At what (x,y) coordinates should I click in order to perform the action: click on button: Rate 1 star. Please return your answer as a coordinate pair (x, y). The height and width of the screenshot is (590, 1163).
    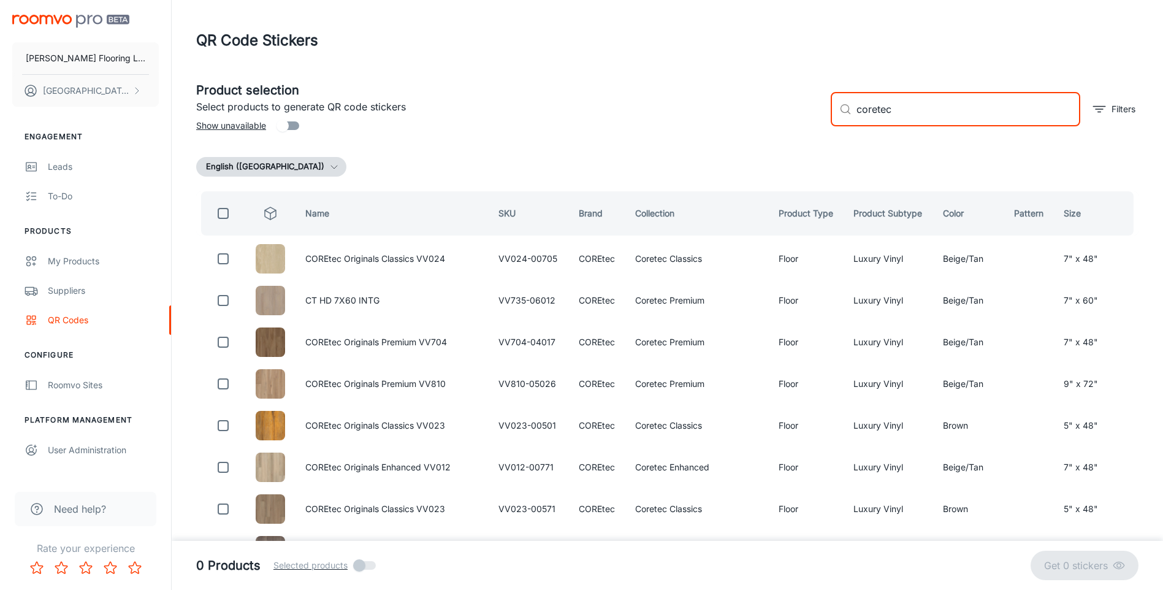
    Looking at the image, I should click on (37, 568).